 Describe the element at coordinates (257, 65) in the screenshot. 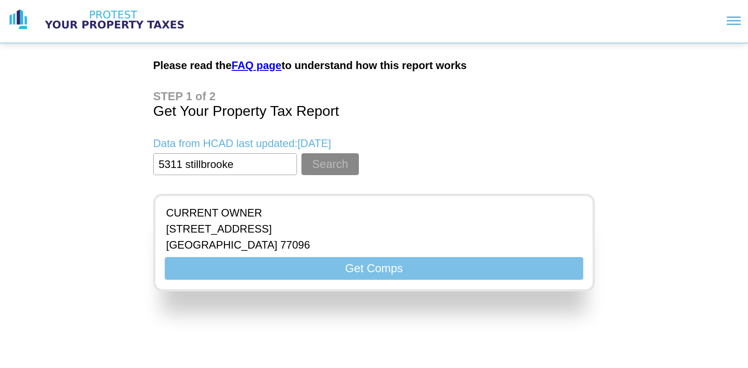

I see `a: FAQ page` at that location.